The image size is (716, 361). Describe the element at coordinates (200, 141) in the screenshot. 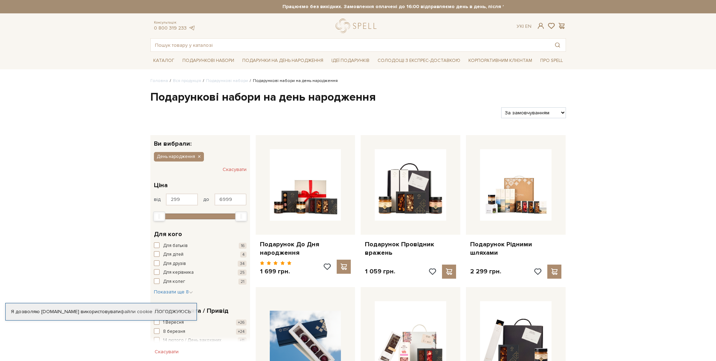

I see `div: Ви вибрали:` at that location.